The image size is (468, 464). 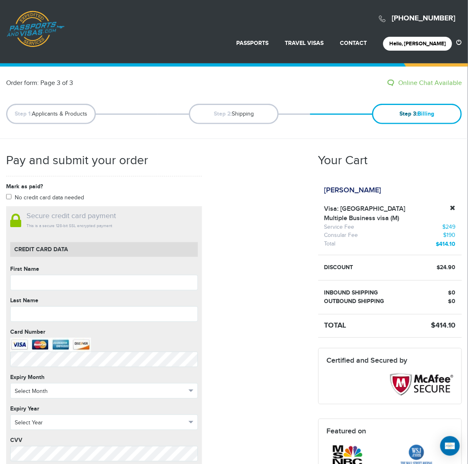 I want to click on h4: Featured on, so click(x=390, y=431).